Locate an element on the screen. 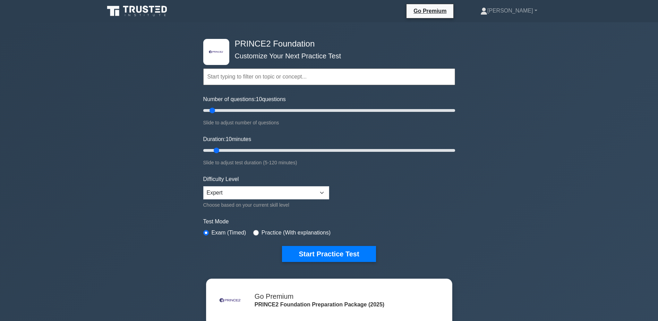 The width and height of the screenshot is (658, 321). a: Go Premium is located at coordinates (430, 11).